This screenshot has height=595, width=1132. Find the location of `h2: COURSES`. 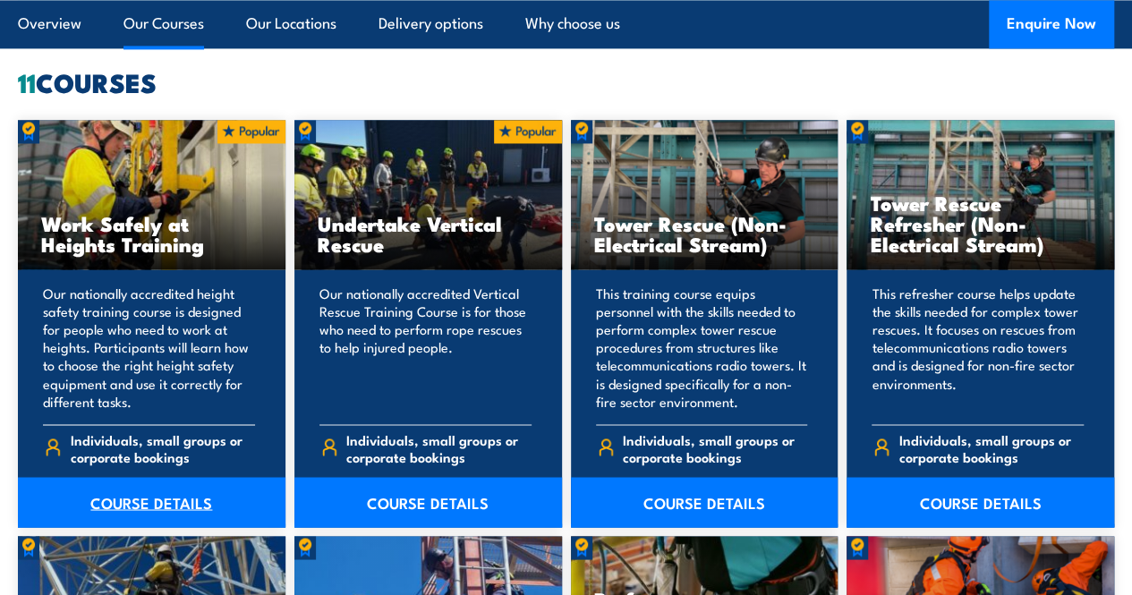

h2: COURSES is located at coordinates (565, 81).